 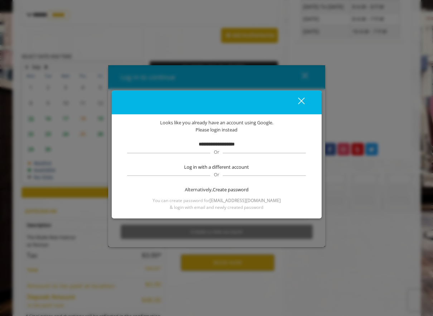 What do you see at coordinates (297, 103) in the screenshot?
I see `div: close dialog` at bounding box center [297, 103].